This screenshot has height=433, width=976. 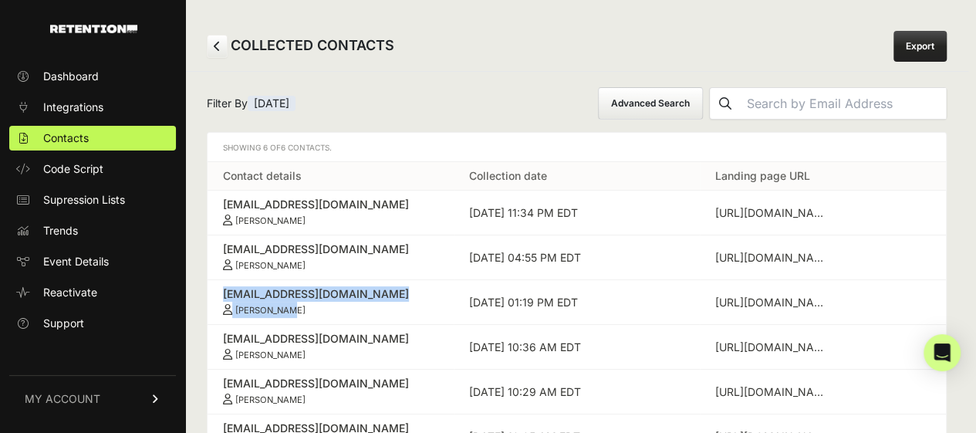 What do you see at coordinates (93, 323) in the screenshot?
I see `a: Support` at bounding box center [93, 323].